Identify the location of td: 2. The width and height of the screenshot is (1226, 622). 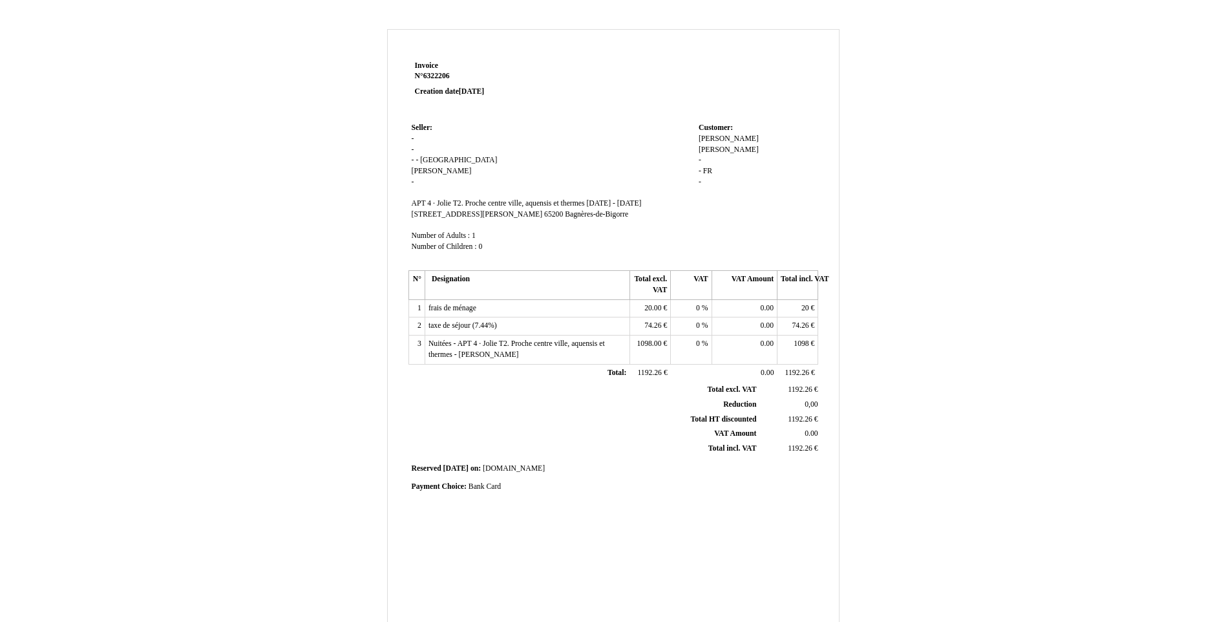
(416, 326).